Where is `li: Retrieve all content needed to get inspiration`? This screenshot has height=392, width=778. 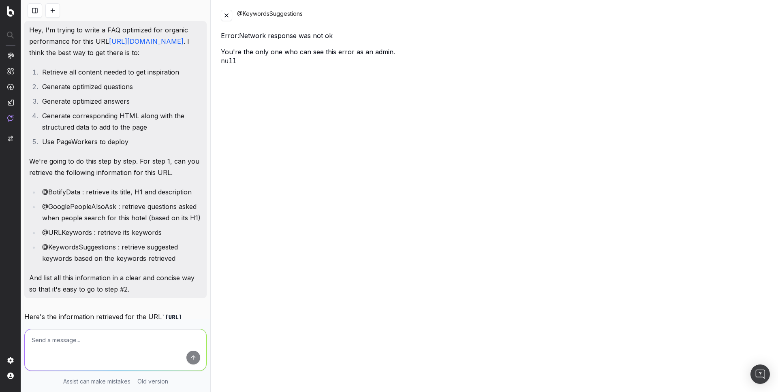
li: Retrieve all content needed to get inspiration is located at coordinates (121, 72).